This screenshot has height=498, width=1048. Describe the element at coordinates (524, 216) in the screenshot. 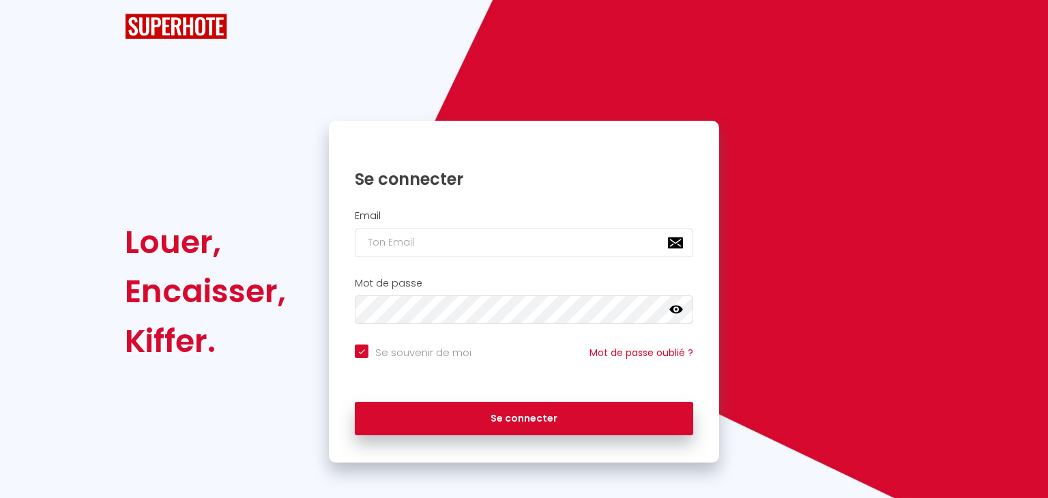

I see `h2: Email` at that location.